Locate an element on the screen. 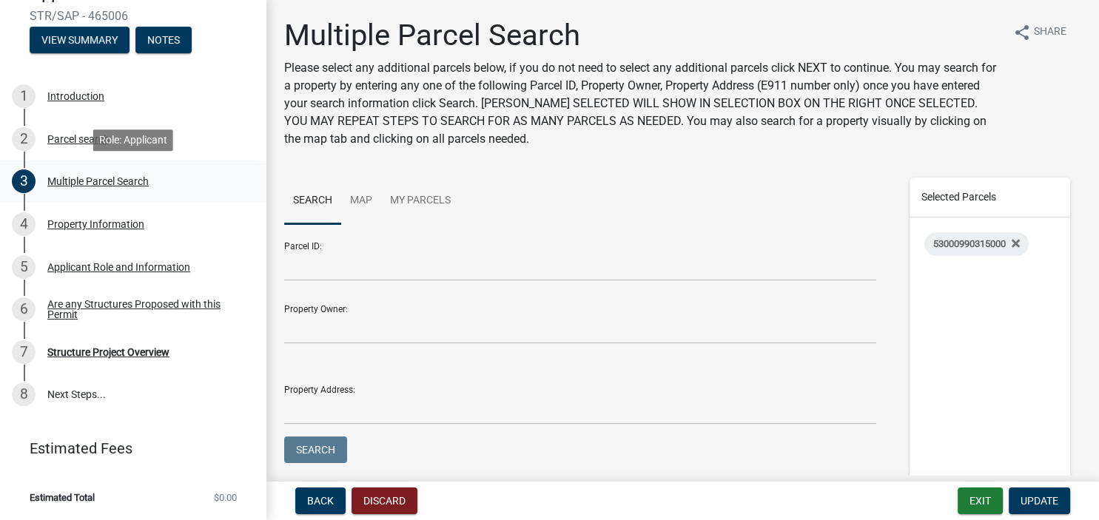  div: Structure Project Overview is located at coordinates (108, 352).